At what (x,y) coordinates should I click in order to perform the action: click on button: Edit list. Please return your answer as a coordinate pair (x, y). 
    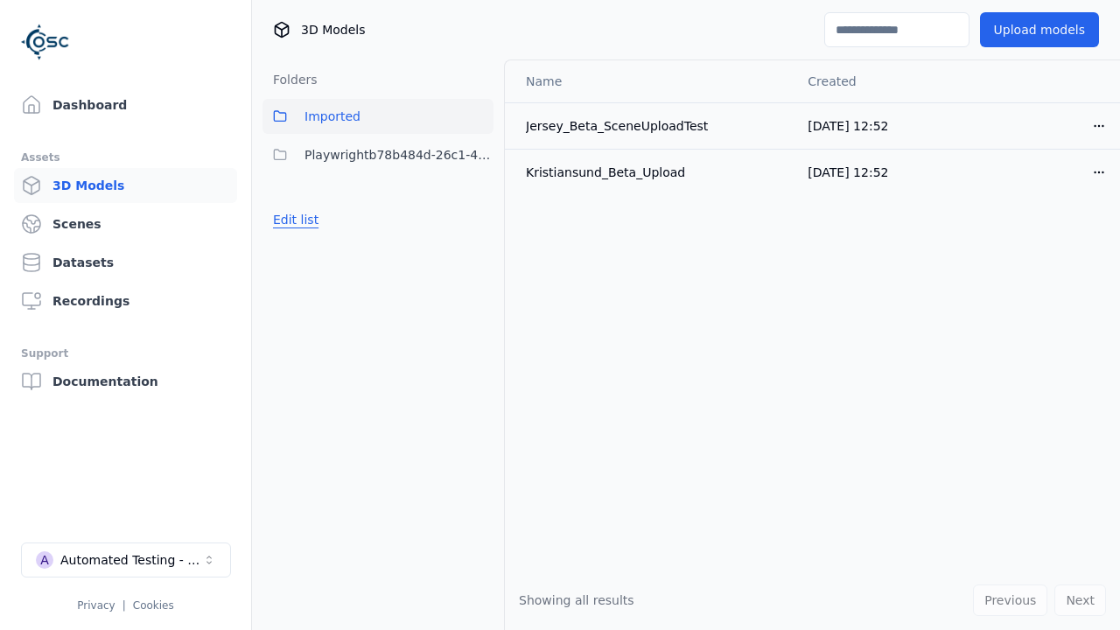
    Looking at the image, I should click on (296, 220).